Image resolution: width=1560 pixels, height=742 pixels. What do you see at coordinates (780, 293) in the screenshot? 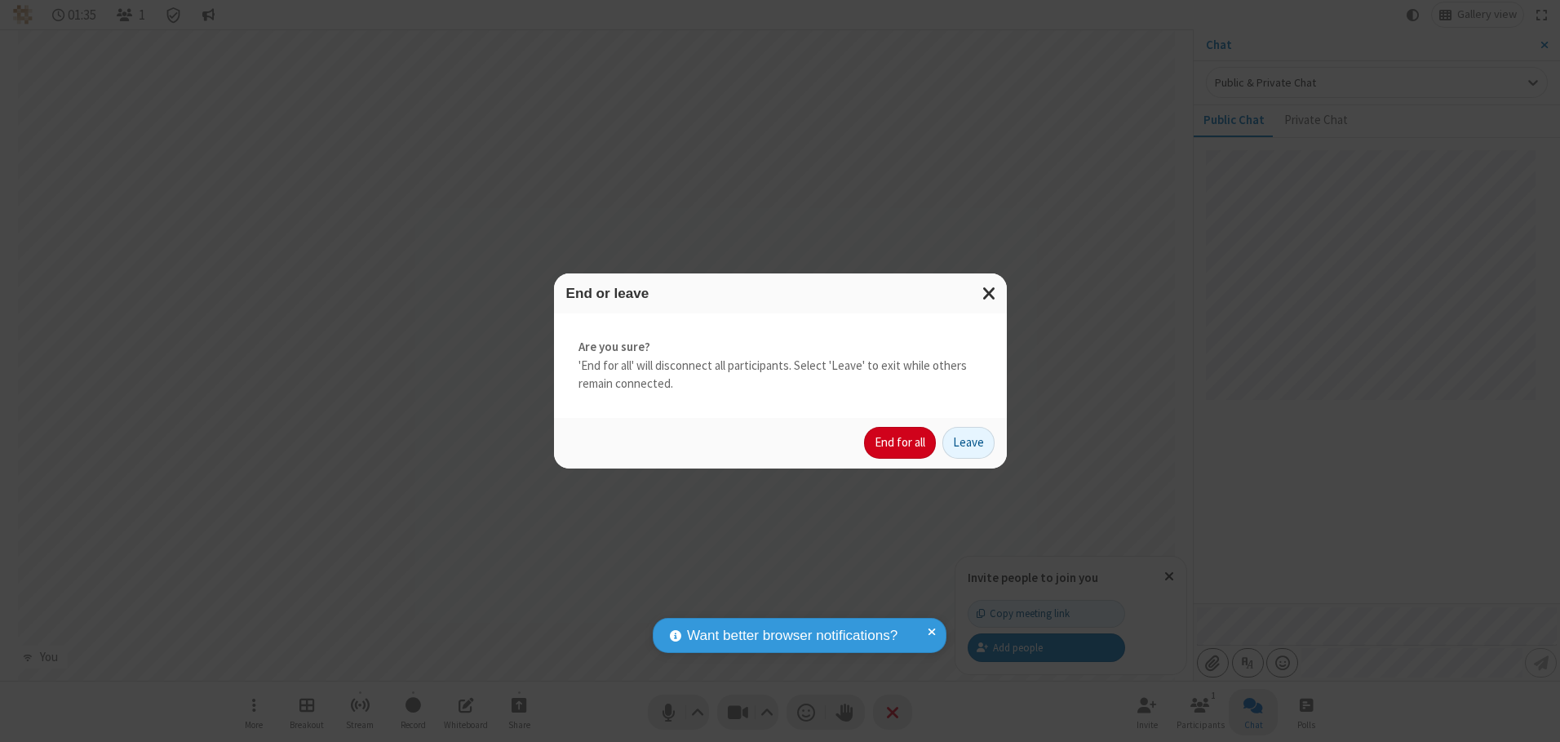
I see `h3: End or leave` at bounding box center [780, 293].